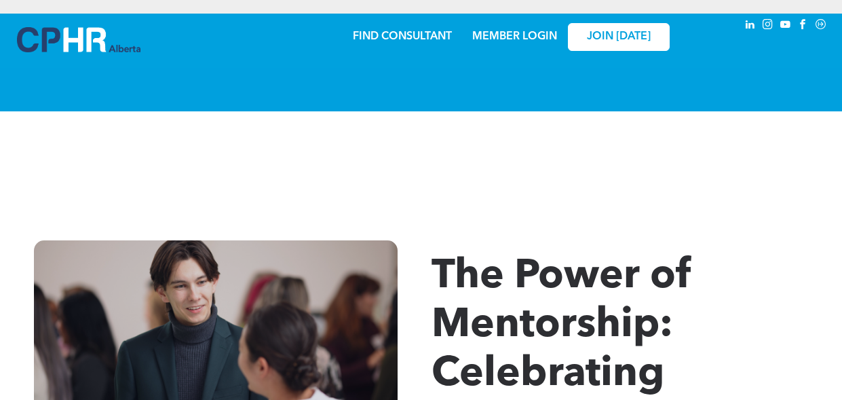  I want to click on a: facebook, so click(804, 26).